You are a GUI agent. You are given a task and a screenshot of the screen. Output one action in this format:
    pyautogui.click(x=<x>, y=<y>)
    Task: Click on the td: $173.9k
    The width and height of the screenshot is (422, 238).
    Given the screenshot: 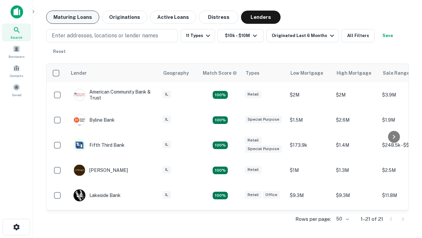 What is the action you would take?
    pyautogui.click(x=310, y=145)
    